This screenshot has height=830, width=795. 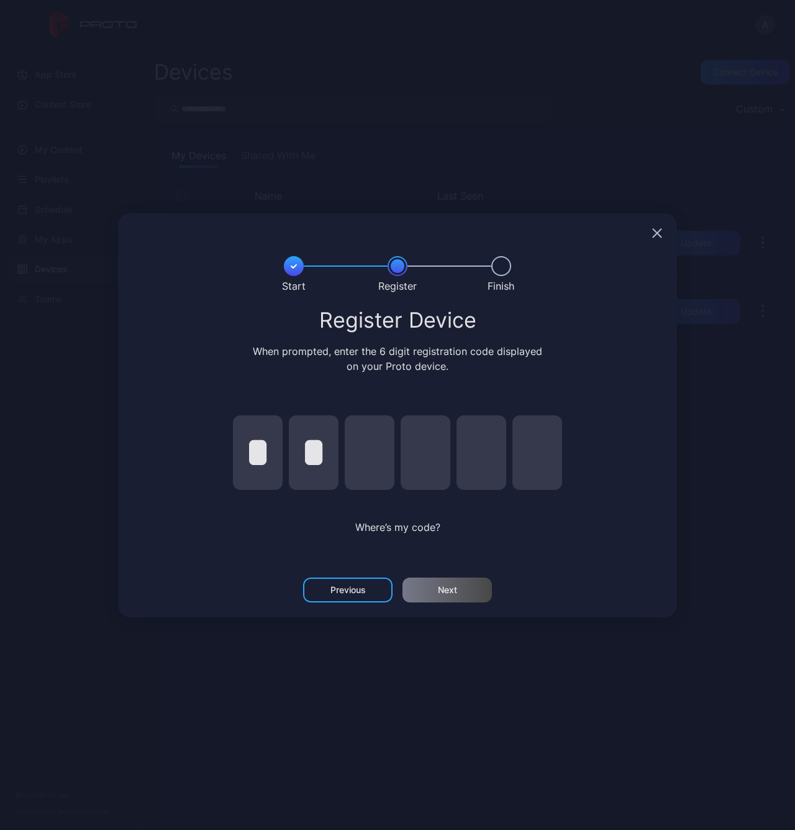 What do you see at coordinates (538, 452) in the screenshot?
I see `input: pin code 6 of 6` at bounding box center [538, 452].